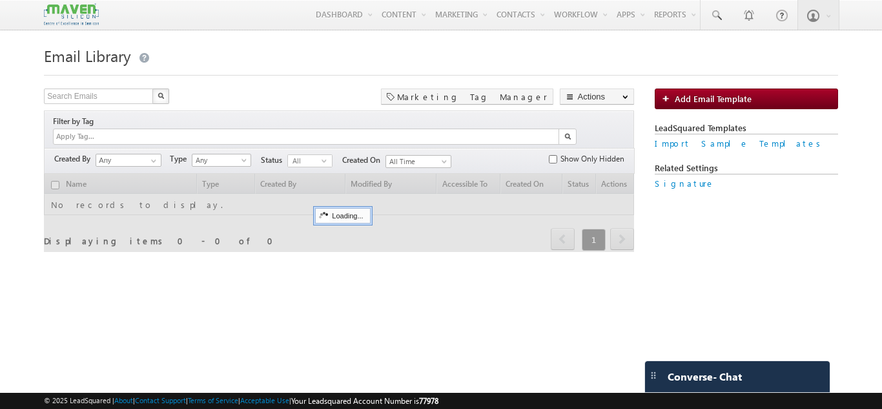  Describe the element at coordinates (160, 400) in the screenshot. I see `a: Contact Support` at that location.